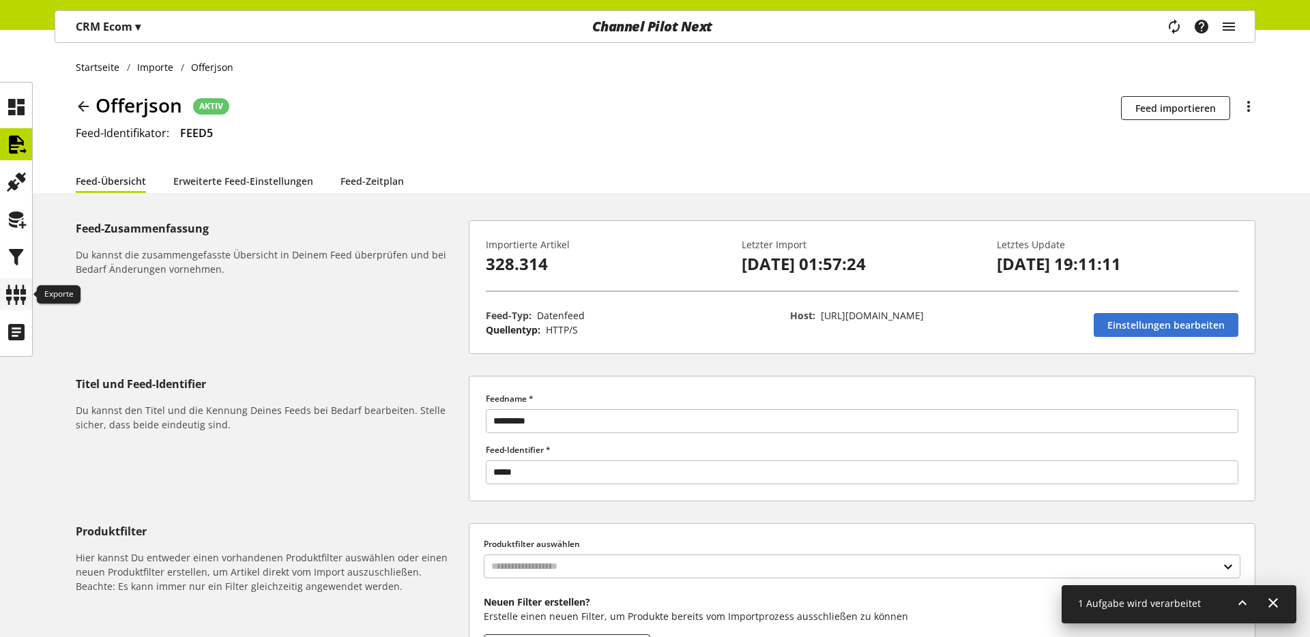 The width and height of the screenshot is (1310, 637). What do you see at coordinates (1176, 108) in the screenshot?
I see `button: Feed importieren` at bounding box center [1176, 108].